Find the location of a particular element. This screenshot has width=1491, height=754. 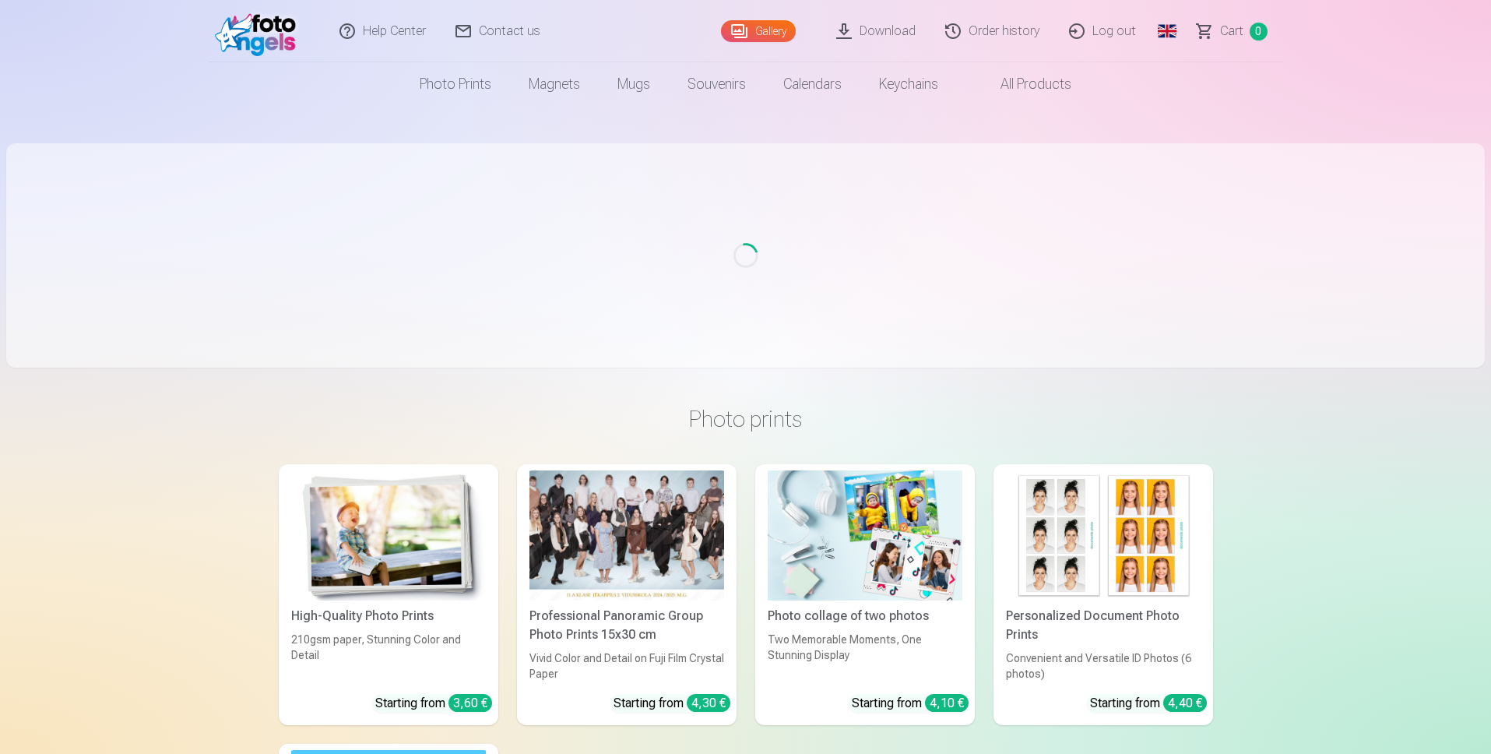

img: /fa4 is located at coordinates (259, 31).